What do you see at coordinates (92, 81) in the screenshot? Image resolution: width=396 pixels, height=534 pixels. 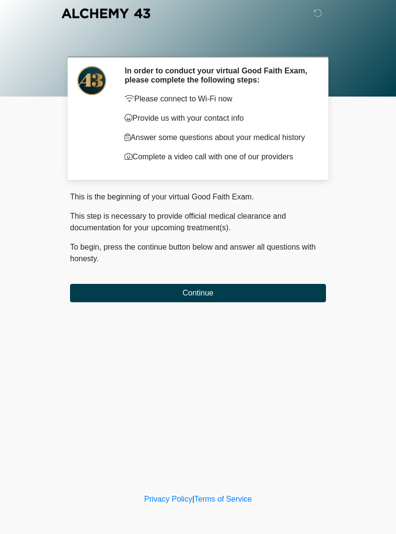 I see `img: Agent Avatar` at bounding box center [92, 81].